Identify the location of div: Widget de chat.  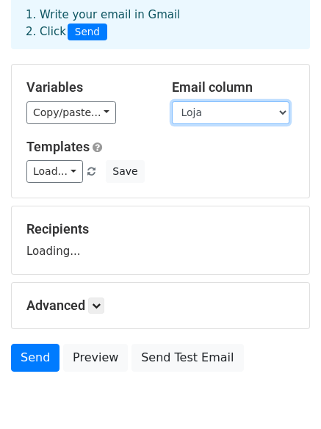
(284, 394).